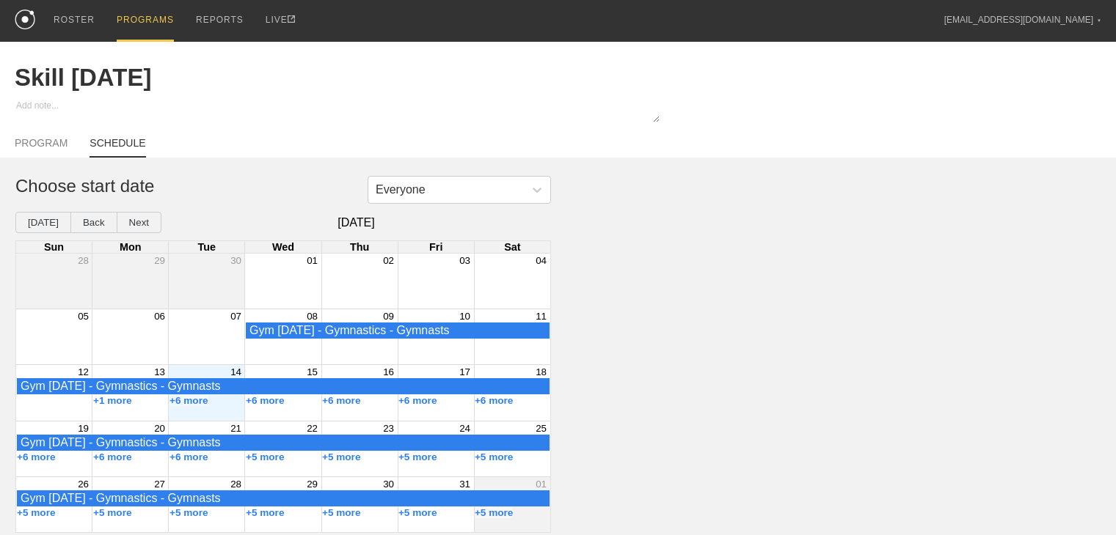  What do you see at coordinates (464, 372) in the screenshot?
I see `button: 17` at bounding box center [464, 372].